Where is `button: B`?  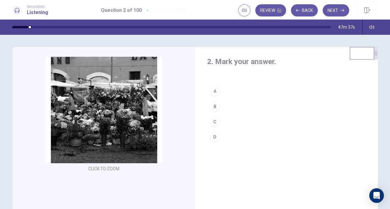 button: B is located at coordinates (286, 106).